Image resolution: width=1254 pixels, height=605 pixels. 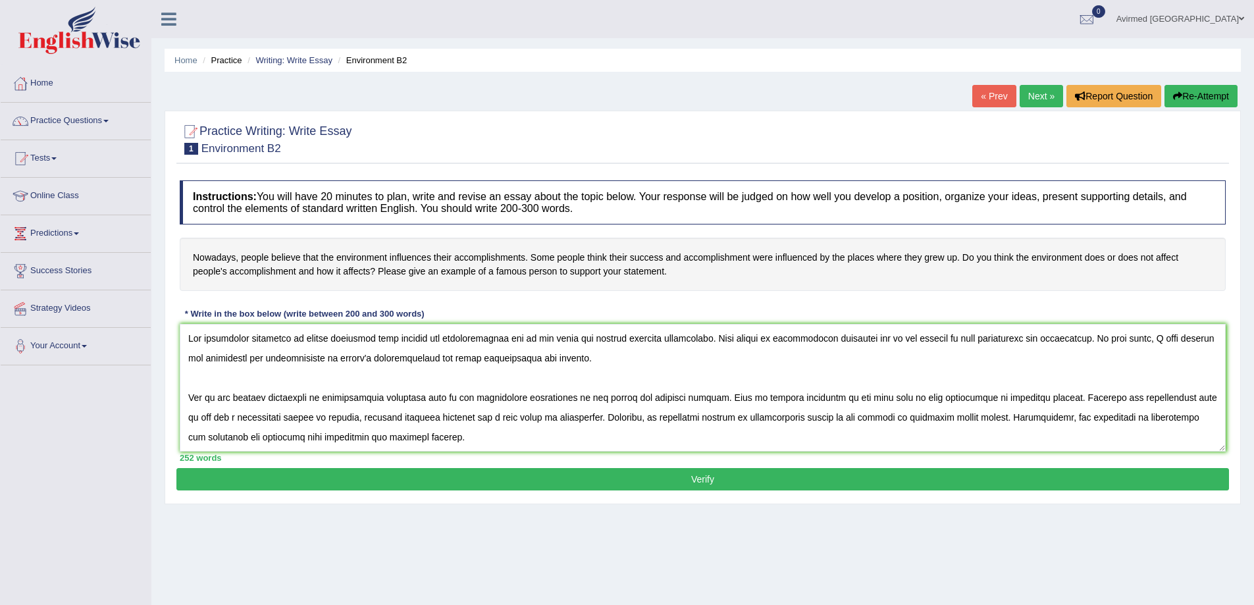 I want to click on li: Environment B2, so click(x=371, y=60).